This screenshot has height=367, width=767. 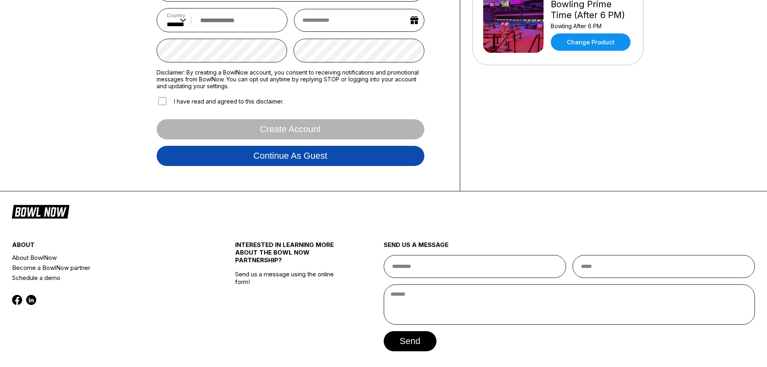 I want to click on a: Become a BowlNow partner, so click(x=105, y=268).